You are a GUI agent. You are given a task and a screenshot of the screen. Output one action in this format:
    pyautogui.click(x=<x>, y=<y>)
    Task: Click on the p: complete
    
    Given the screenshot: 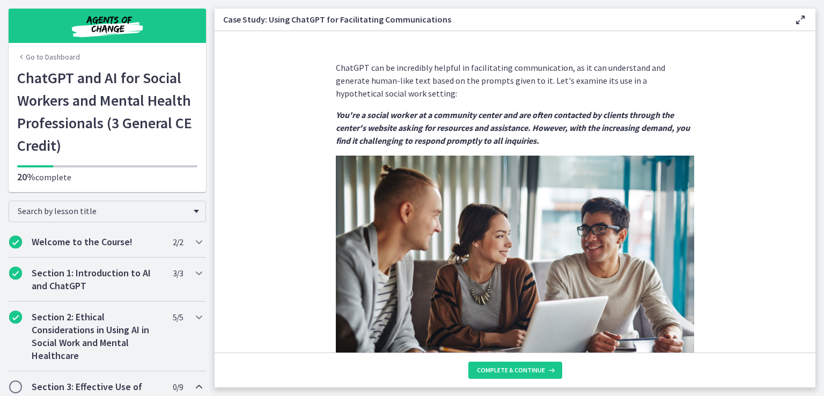 What is the action you would take?
    pyautogui.click(x=107, y=177)
    